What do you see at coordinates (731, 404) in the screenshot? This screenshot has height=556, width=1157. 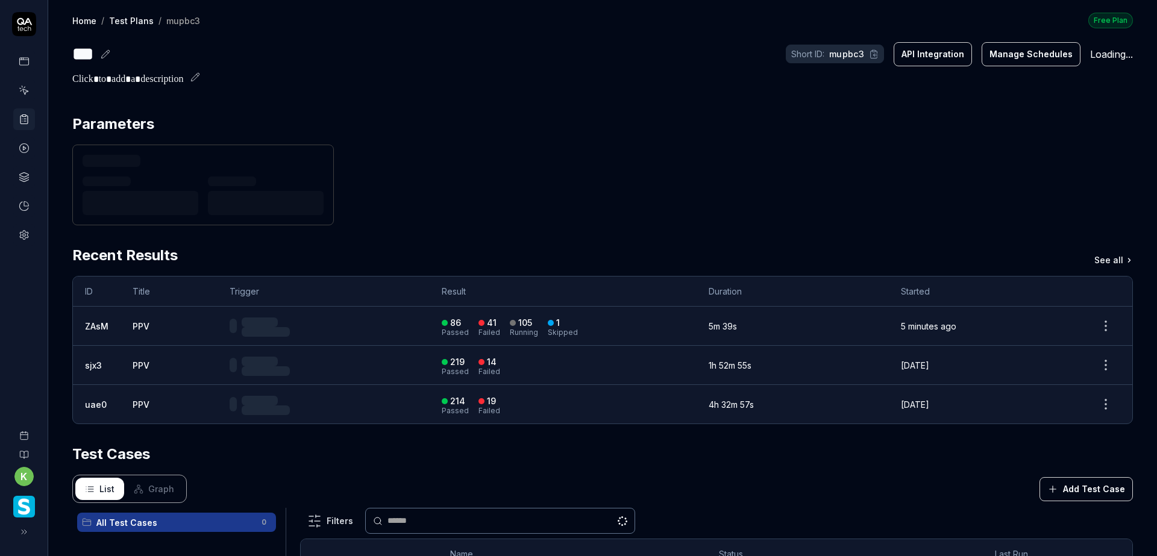 I see `time: 4h 32m 57s` at bounding box center [731, 404].